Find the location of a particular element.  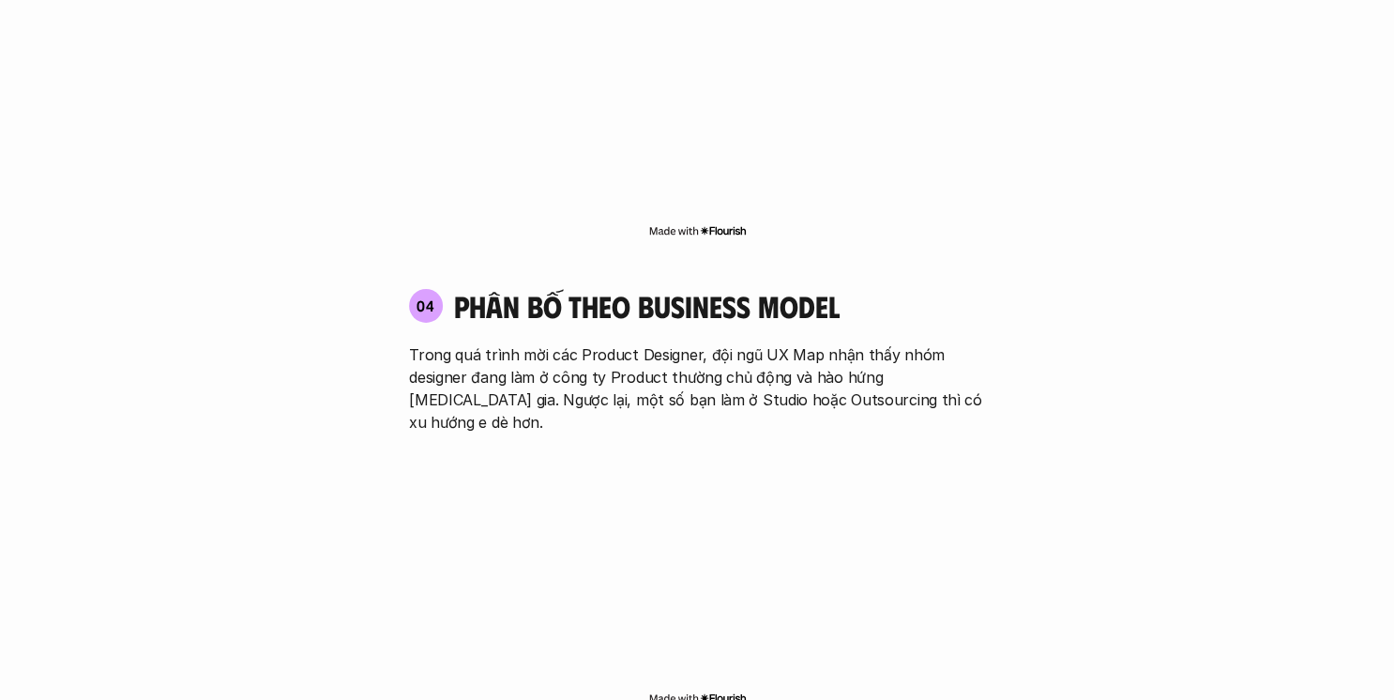

img: Made with Flourish is located at coordinates (697, 231).